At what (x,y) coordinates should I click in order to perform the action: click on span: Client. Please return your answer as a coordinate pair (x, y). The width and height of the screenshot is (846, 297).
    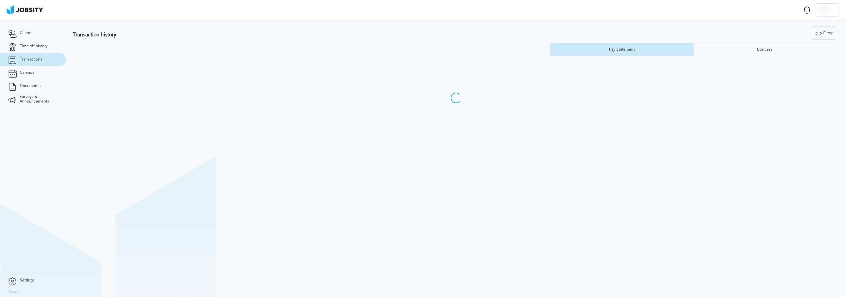
    Looking at the image, I should click on (25, 33).